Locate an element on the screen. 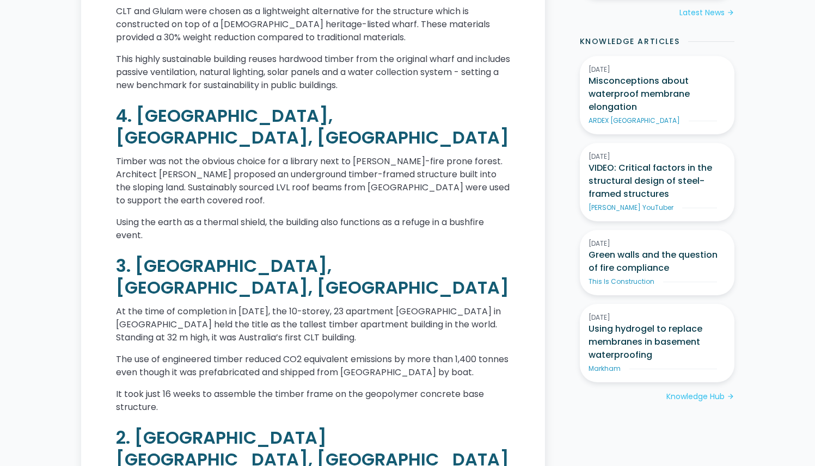 This screenshot has height=466, width=815. a: Latest Newsarrow_forward is located at coordinates (706, 13).